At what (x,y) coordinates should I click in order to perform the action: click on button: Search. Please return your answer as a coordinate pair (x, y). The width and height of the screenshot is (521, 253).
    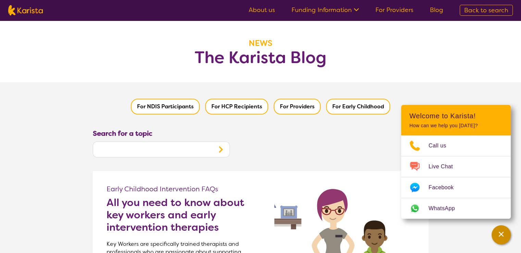
    Looking at the image, I should click on (221, 149).